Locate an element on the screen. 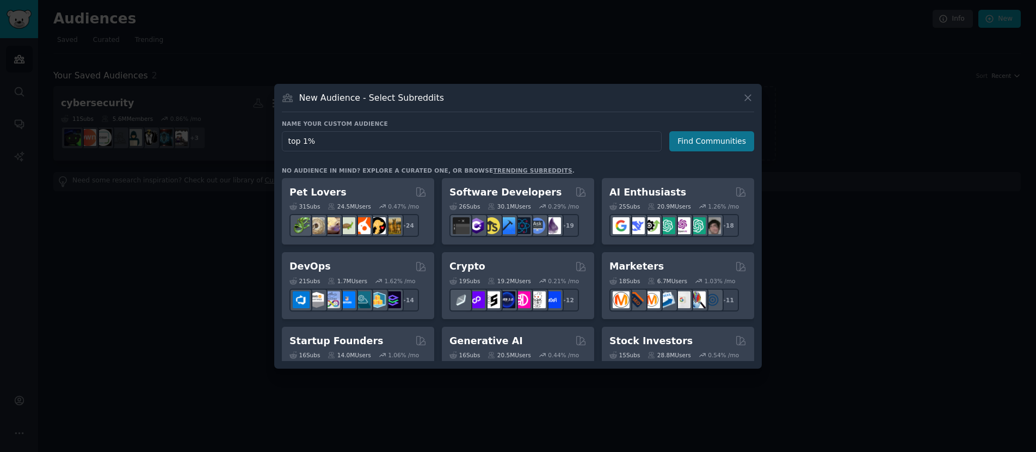 The width and height of the screenshot is (1036, 452). h2: DevOps is located at coordinates (310, 266).